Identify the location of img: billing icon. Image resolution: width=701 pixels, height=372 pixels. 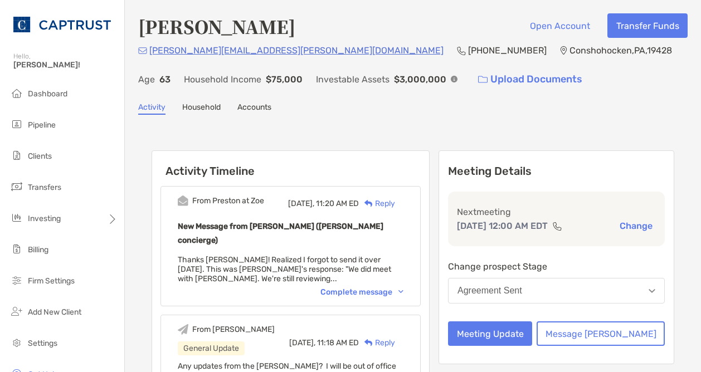
(17, 249).